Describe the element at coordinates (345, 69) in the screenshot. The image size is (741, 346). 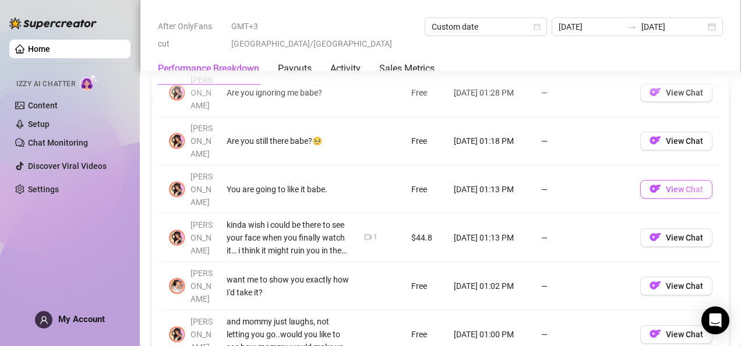
I see `div: Activity` at that location.